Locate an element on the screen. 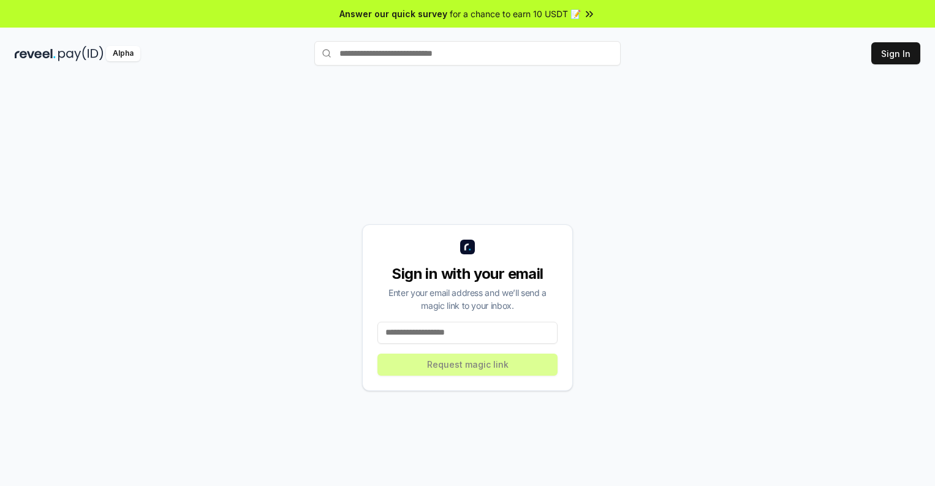 The image size is (935, 486). span: for a chance to earn 10 USDT 📝 is located at coordinates (515, 13).